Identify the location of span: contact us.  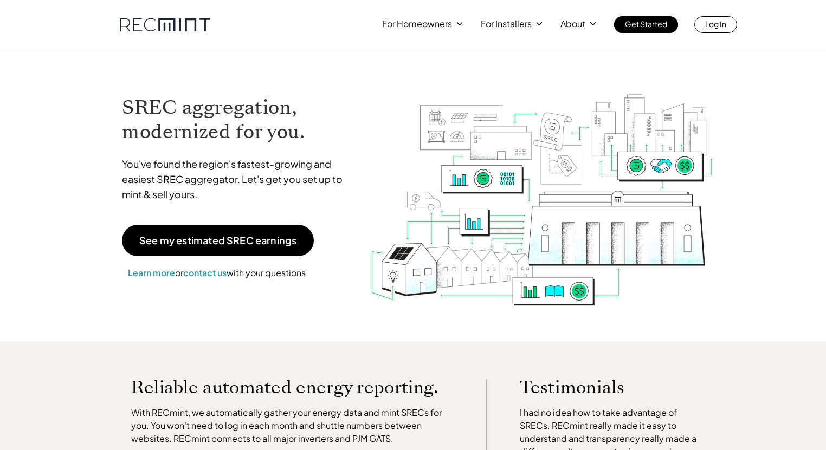
(205, 273).